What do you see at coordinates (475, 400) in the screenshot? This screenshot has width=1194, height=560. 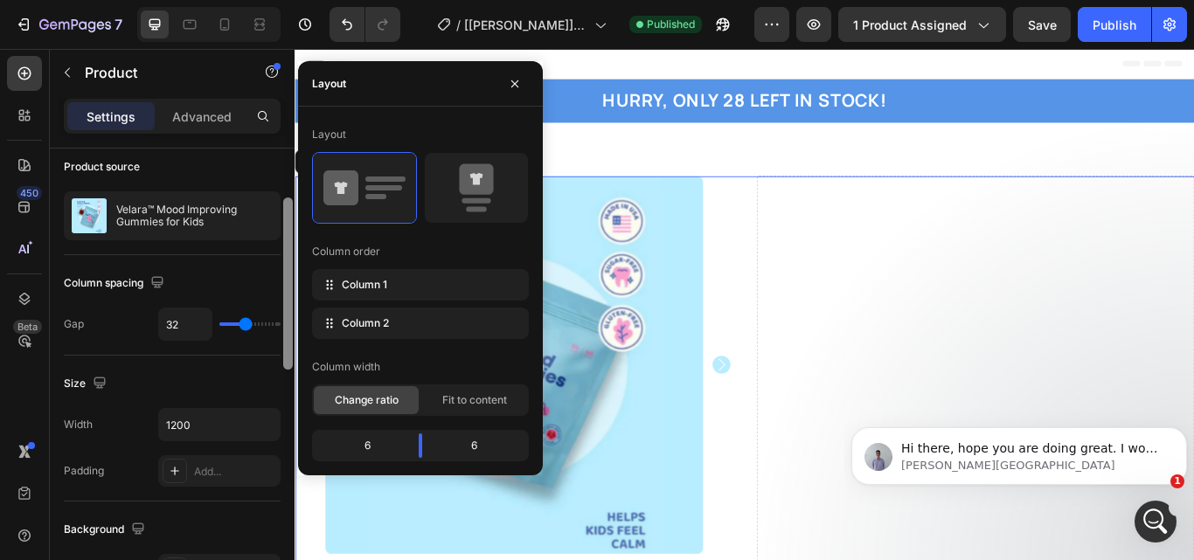 I see `span: Fit to content` at bounding box center [475, 400].